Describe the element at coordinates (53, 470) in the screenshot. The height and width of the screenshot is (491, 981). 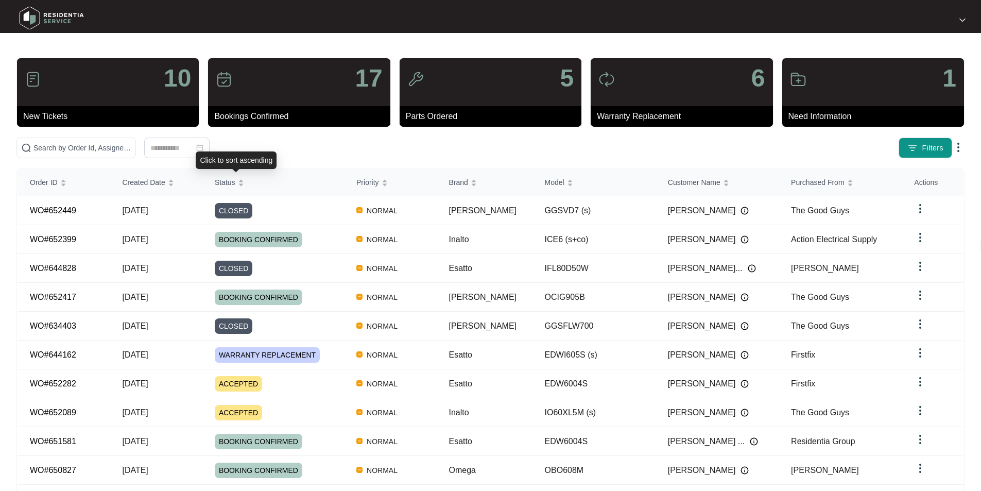
I see `a: WO#650827` at that location.